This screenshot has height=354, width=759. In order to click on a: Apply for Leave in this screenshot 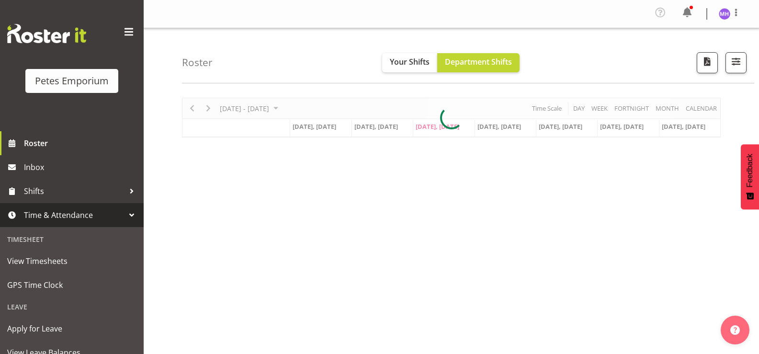, I will do `click(72, 328)`.